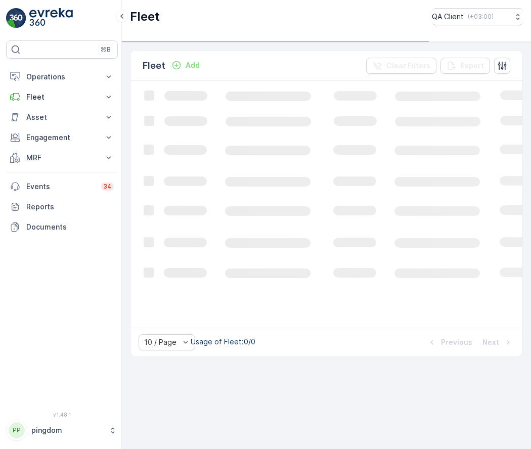 This screenshot has height=449, width=531. What do you see at coordinates (480, 17) in the screenshot?
I see `p: ( +03:00 )` at bounding box center [480, 17].